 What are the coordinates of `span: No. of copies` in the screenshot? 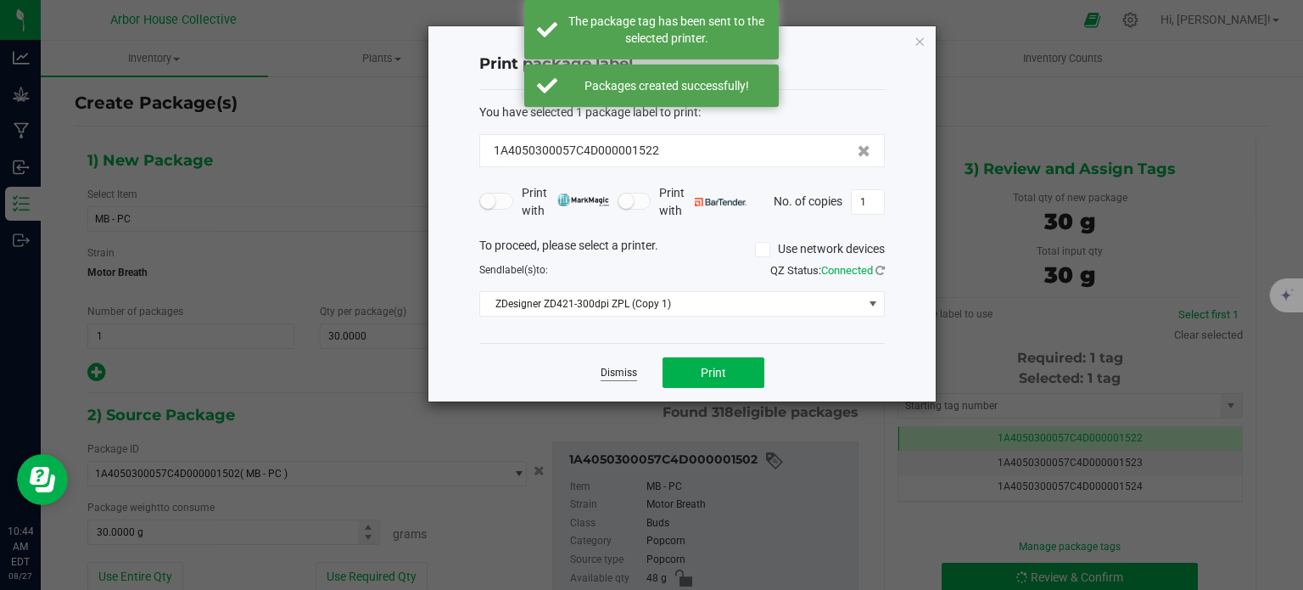 It's located at (808, 200).